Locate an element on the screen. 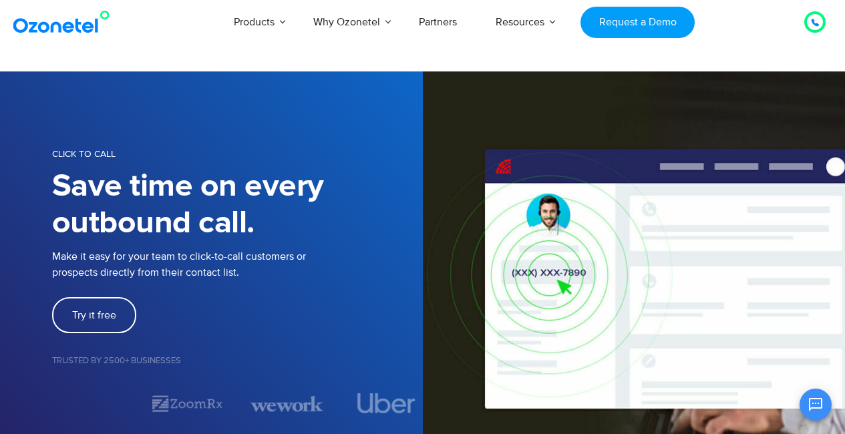  a: Try it free is located at coordinates (94, 315).